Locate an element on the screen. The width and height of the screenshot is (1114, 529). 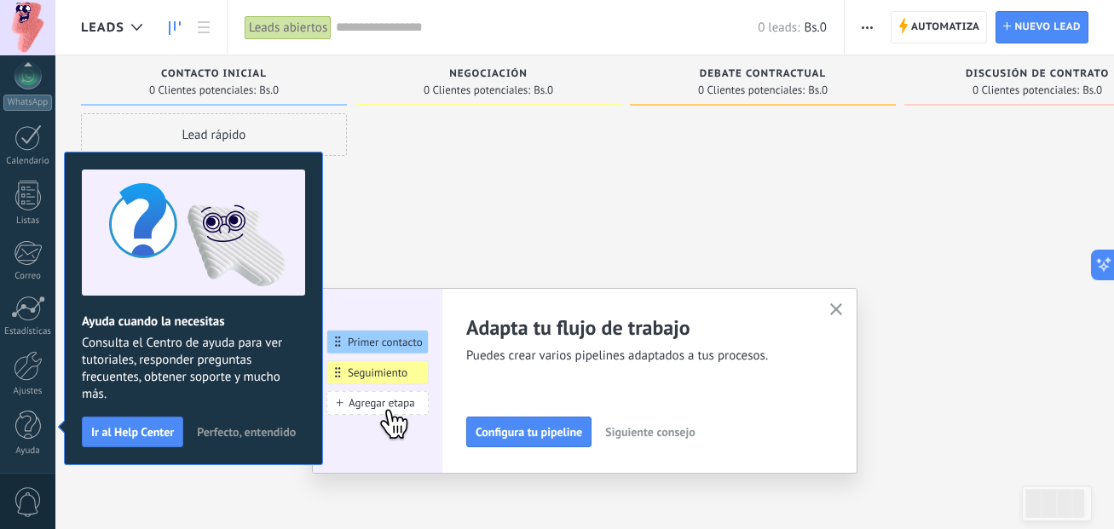
div: WhatsApp is located at coordinates (27, 102).